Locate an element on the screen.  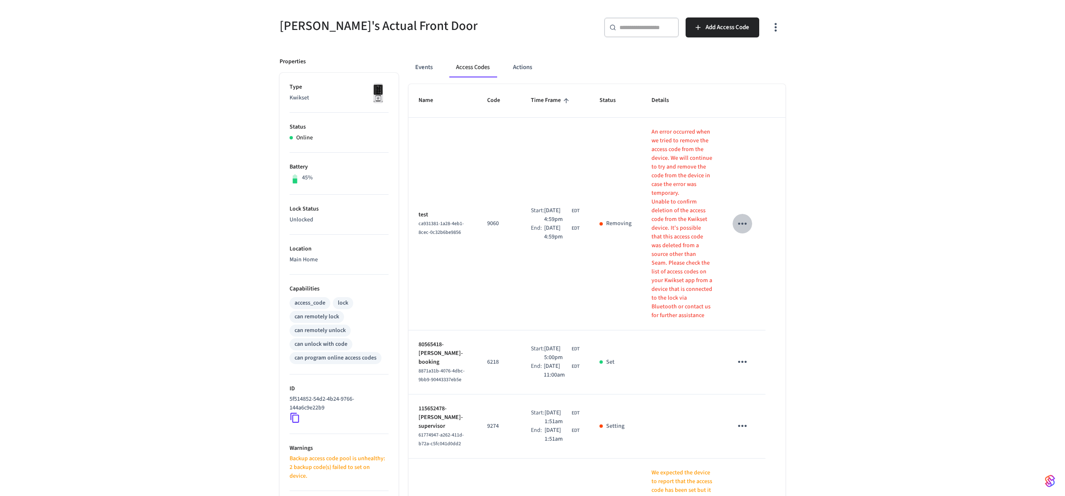
span: Status is located at coordinates (613, 100).